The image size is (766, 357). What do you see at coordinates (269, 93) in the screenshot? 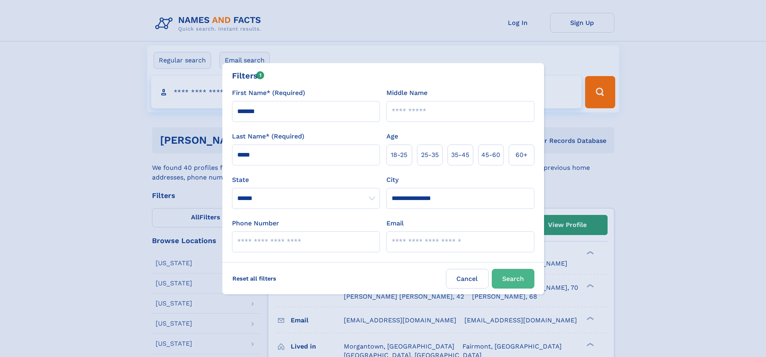
I see `label: First Name* (Required)` at bounding box center [269, 93].